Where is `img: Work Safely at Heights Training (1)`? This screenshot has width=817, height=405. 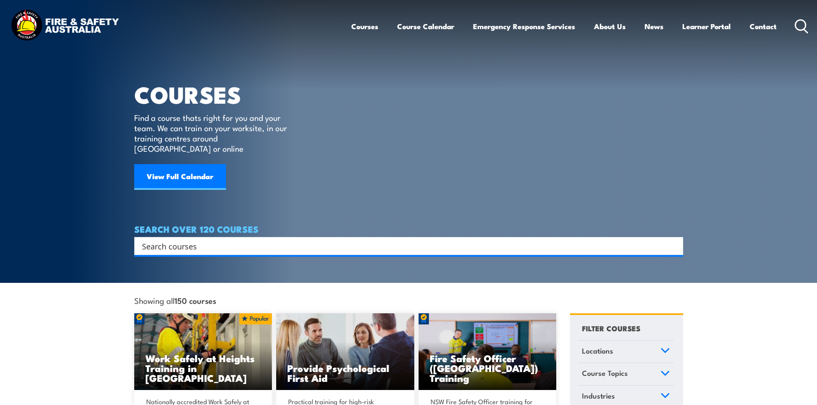 img: Work Safely at Heights Training (1) is located at coordinates (203, 352).